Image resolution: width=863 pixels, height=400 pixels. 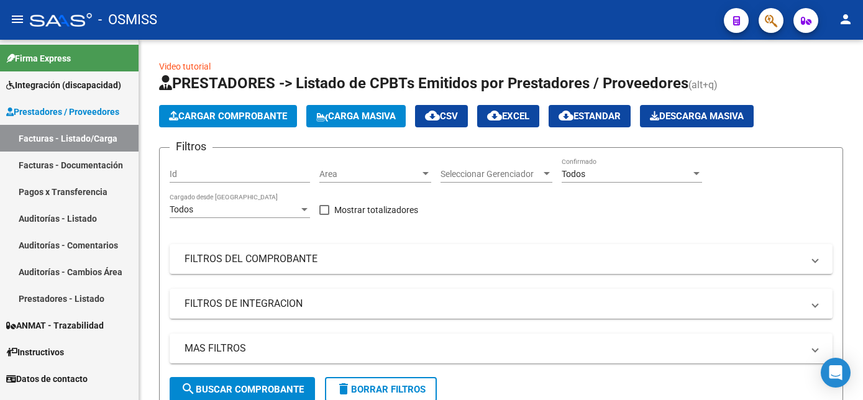 I want to click on span: Borrar Filtros, so click(x=381, y=389).